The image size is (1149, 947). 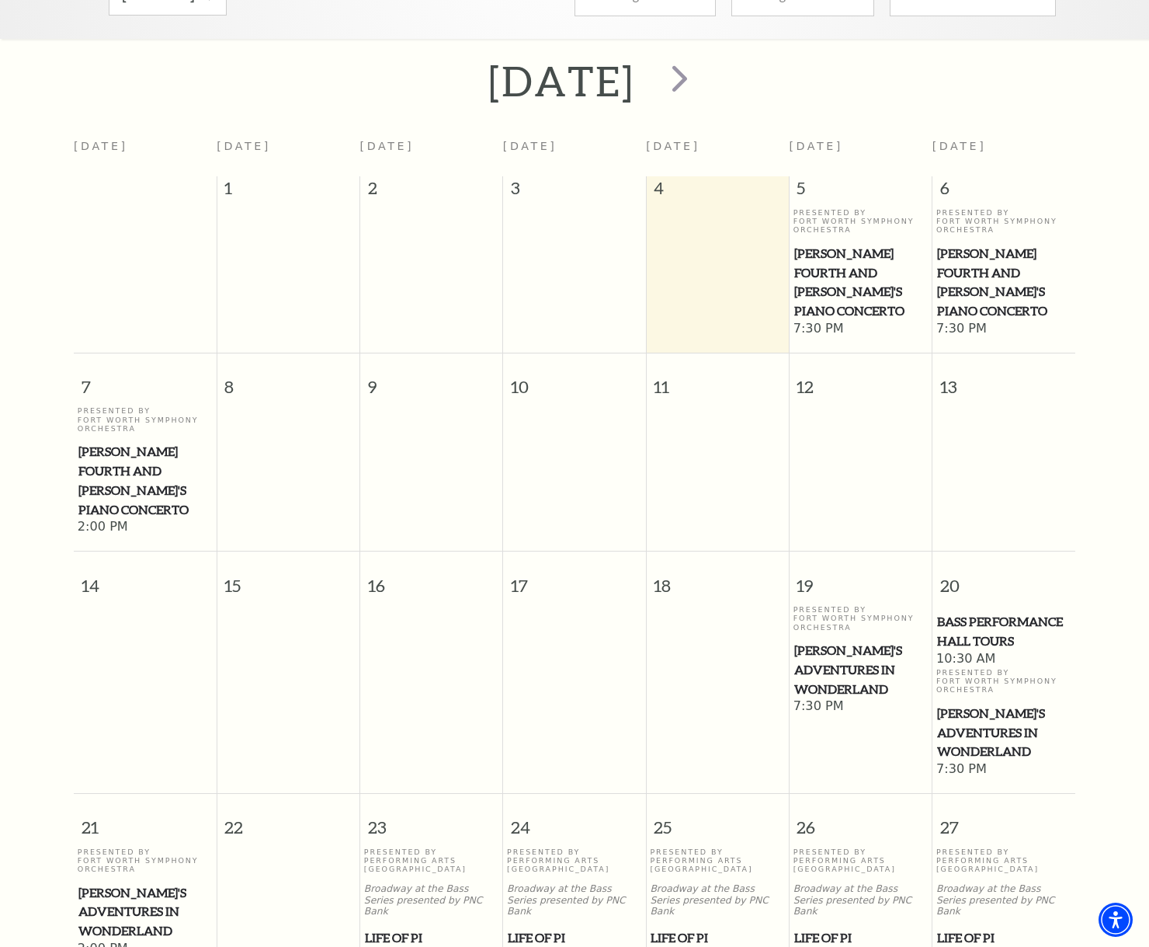 What do you see at coordinates (431, 192) in the screenshot?
I see `span: 2` at bounding box center [431, 192].